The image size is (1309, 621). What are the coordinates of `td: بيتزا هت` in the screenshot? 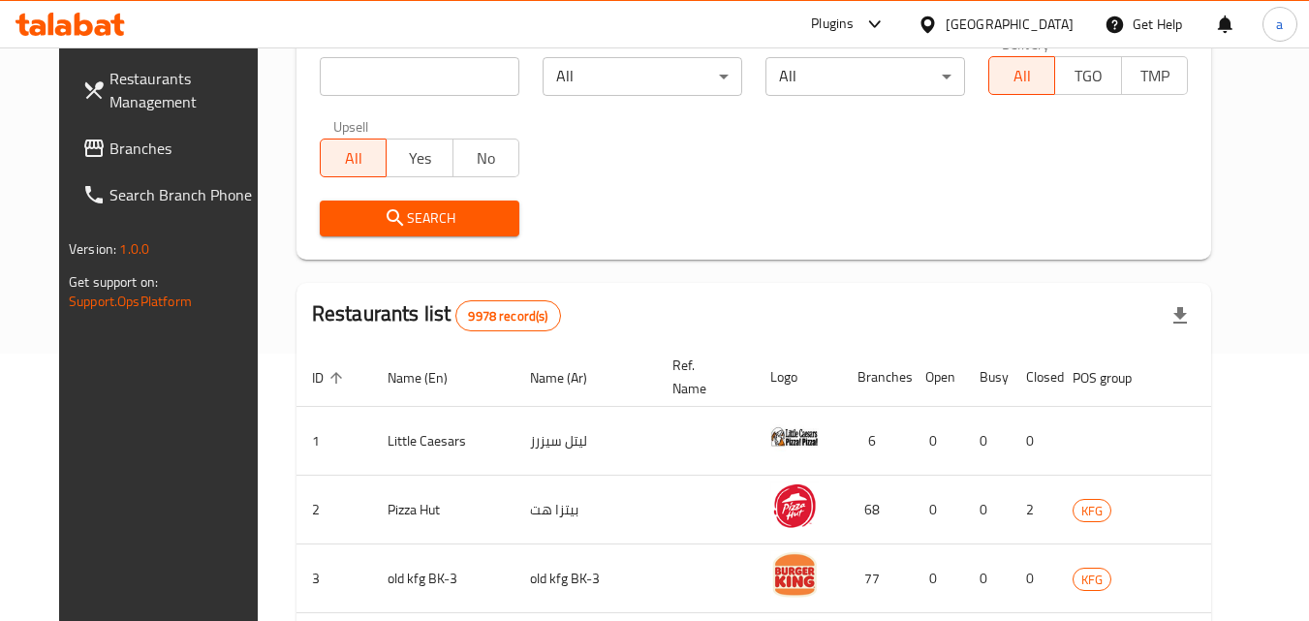 It's located at (585, 509).